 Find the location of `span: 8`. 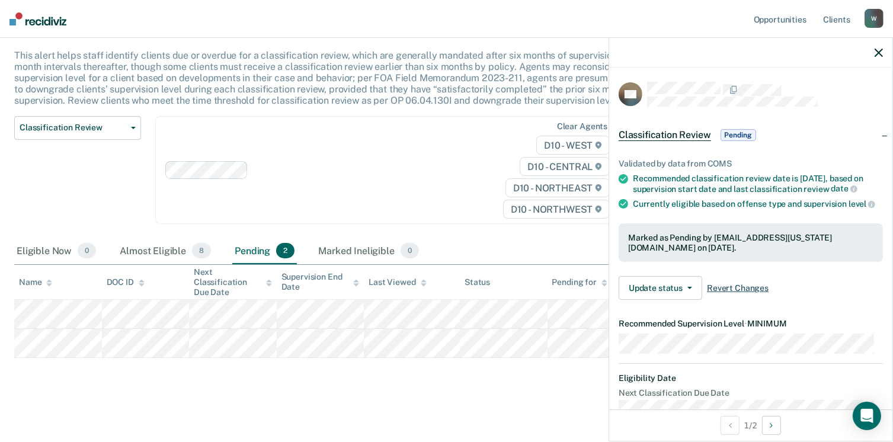

span: 8 is located at coordinates (202, 251).